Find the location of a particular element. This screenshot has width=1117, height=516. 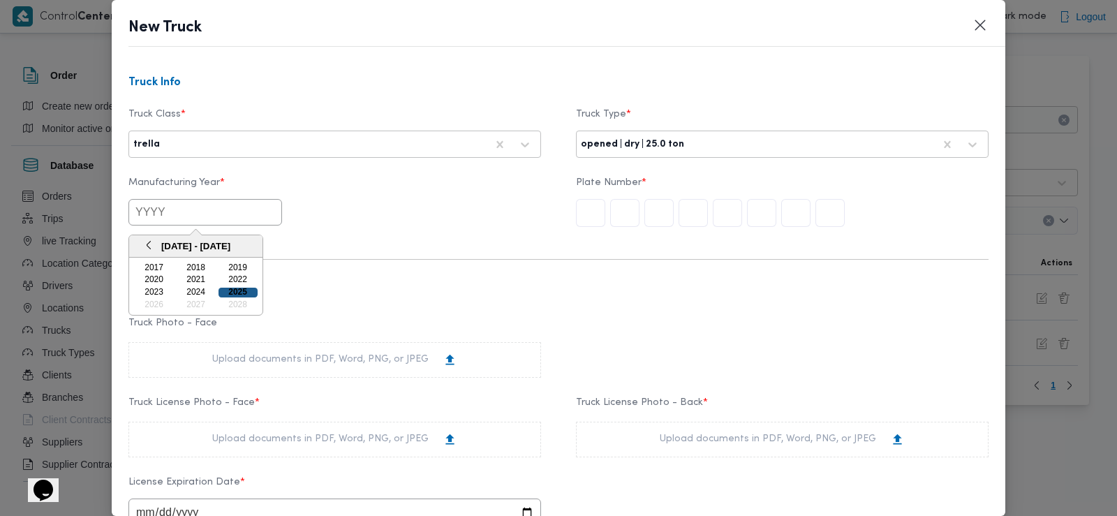

div: 2026 is located at coordinates (154, 305).